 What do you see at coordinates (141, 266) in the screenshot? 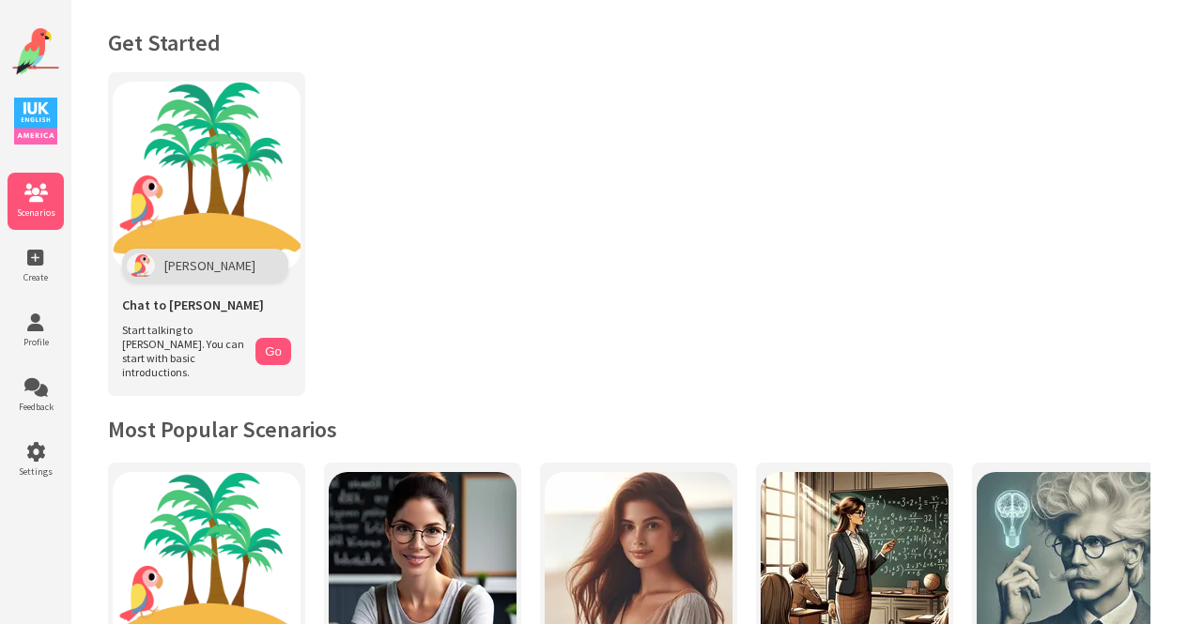
I see `img: Polly` at bounding box center [141, 266].